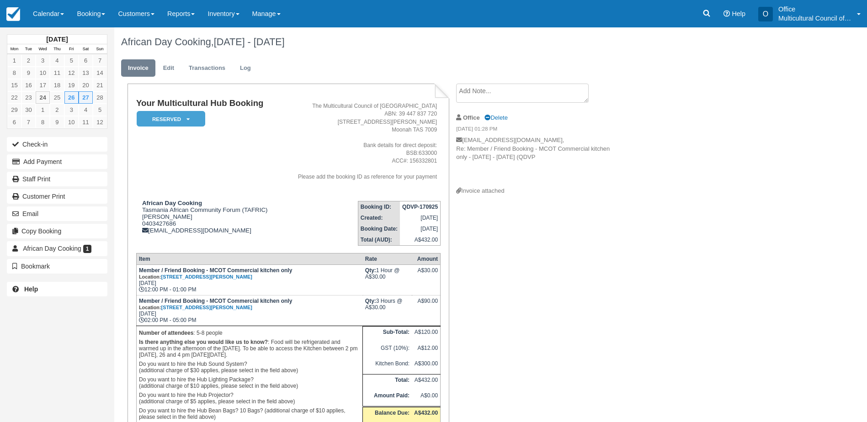 Image resolution: width=867 pixels, height=422 pixels. Describe the element at coordinates (426, 350) in the screenshot. I see `td: A$12.00` at that location.